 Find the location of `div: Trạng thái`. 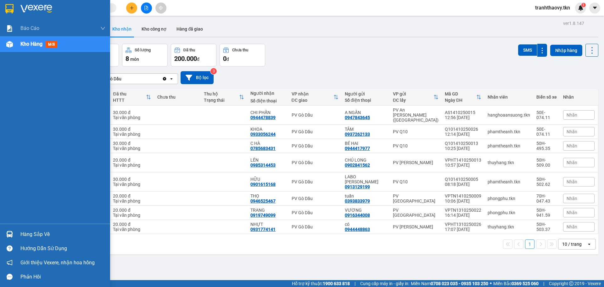

div: Trạng thái is located at coordinates (222, 100).